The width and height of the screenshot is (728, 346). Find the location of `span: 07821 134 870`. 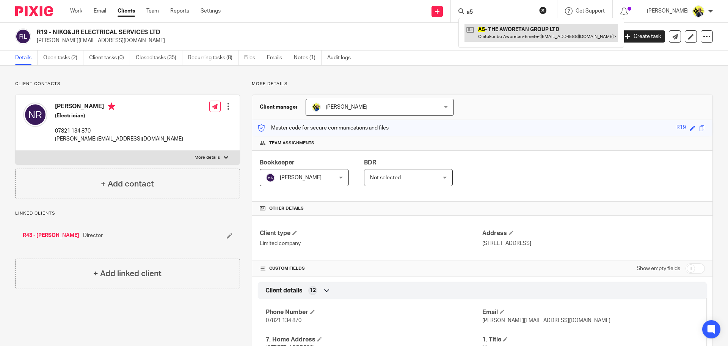

span: 07821 134 870 is located at coordinates (284, 320).